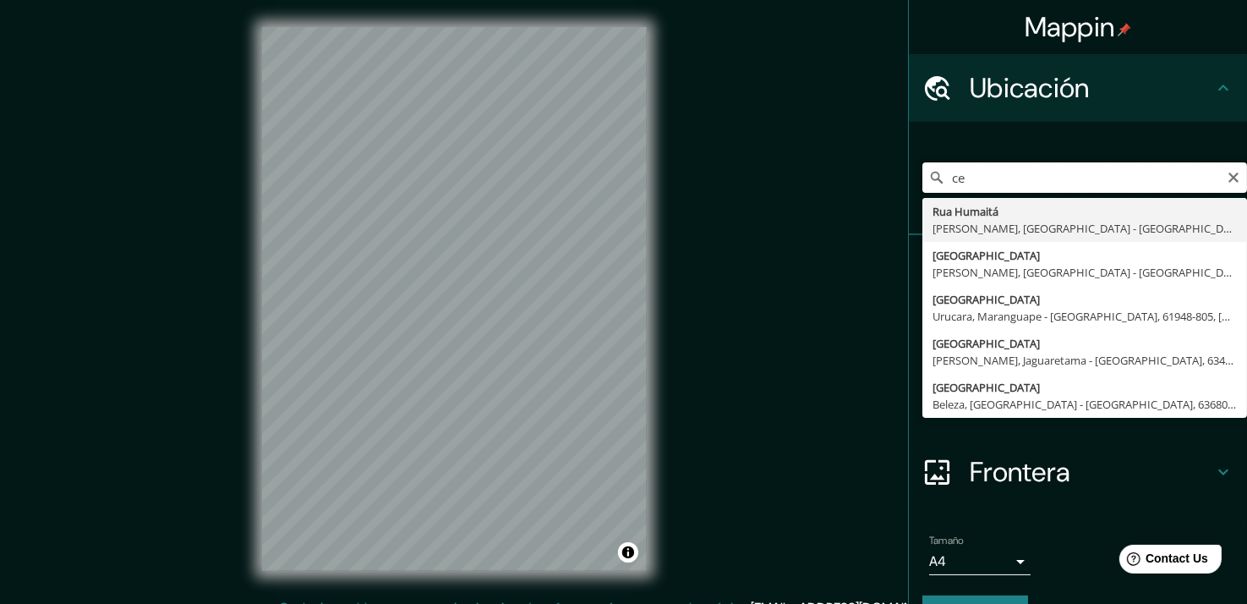  I want to click on div: Estilo, so click(1078, 337).